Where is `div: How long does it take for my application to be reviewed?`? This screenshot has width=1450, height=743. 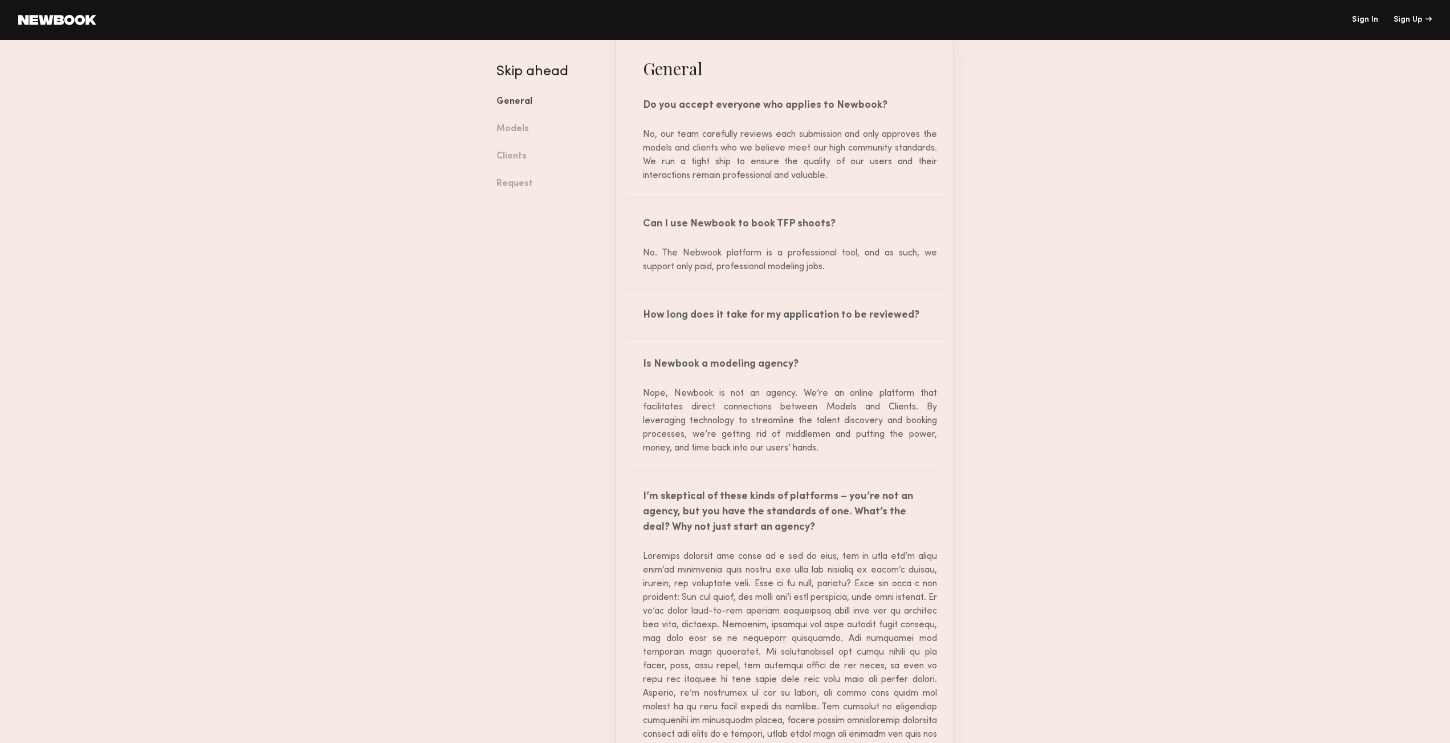
div: How long does it take for my application to be reviewed? is located at coordinates (784, 314).